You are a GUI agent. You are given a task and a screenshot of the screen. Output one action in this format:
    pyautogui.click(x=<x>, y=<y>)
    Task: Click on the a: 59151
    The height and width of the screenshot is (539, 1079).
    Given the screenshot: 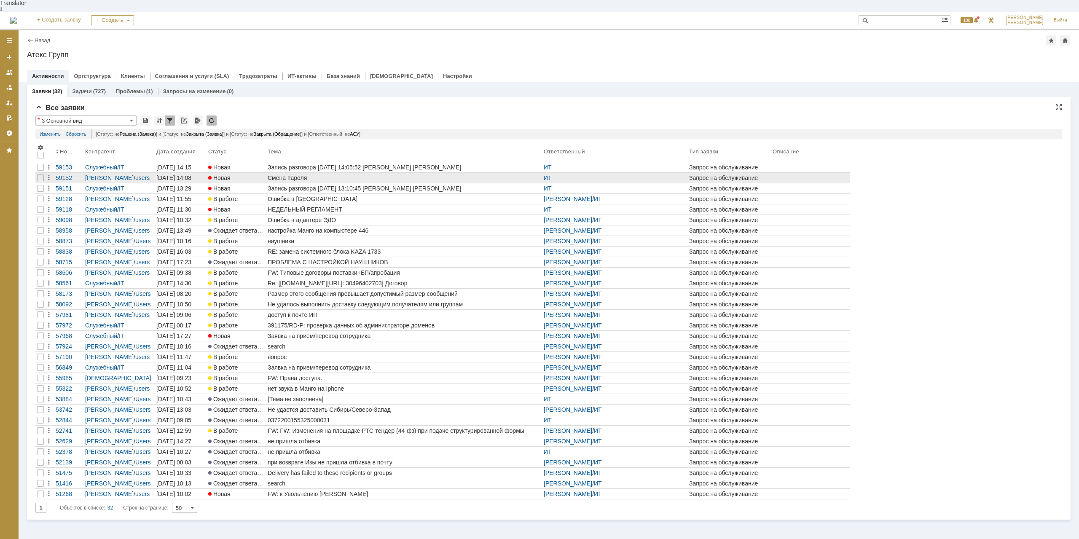 What is the action you would take?
    pyautogui.click(x=69, y=188)
    